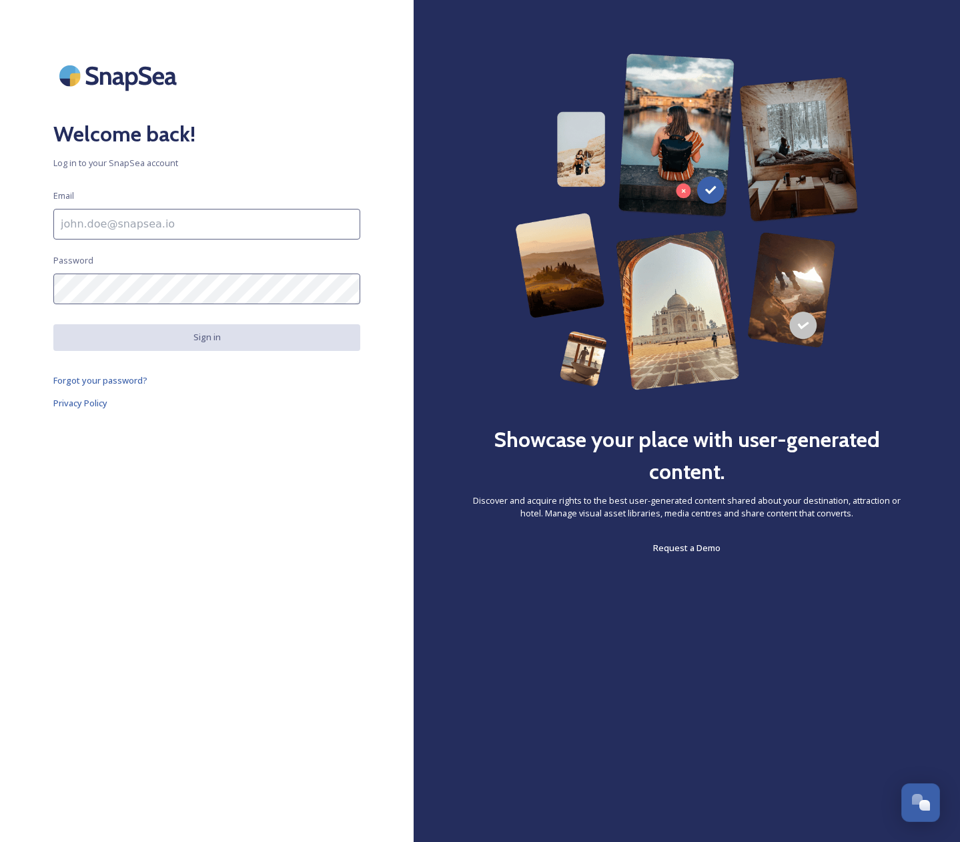 This screenshot has width=960, height=842. What do you see at coordinates (686, 548) in the screenshot?
I see `span: Request a Demo` at bounding box center [686, 548].